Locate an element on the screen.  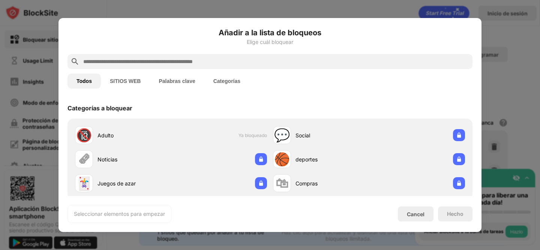
div: Elige cuál bloquear is located at coordinates (270, 42).